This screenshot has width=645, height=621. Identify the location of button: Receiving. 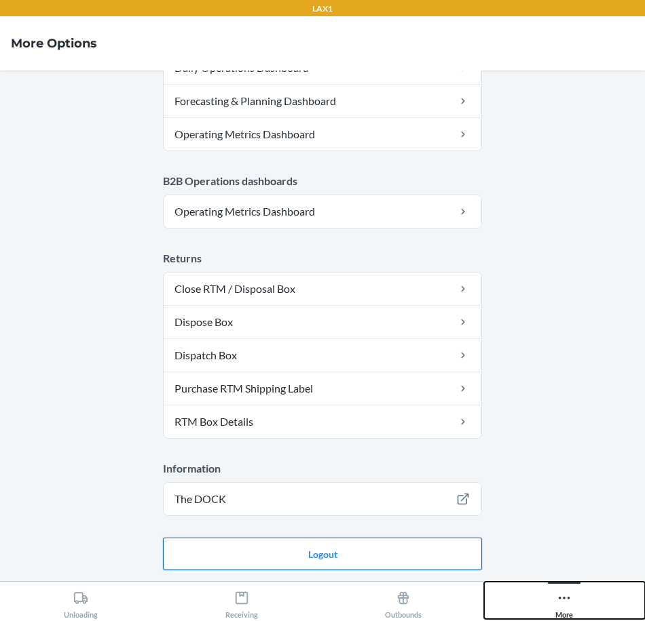
(242, 600).